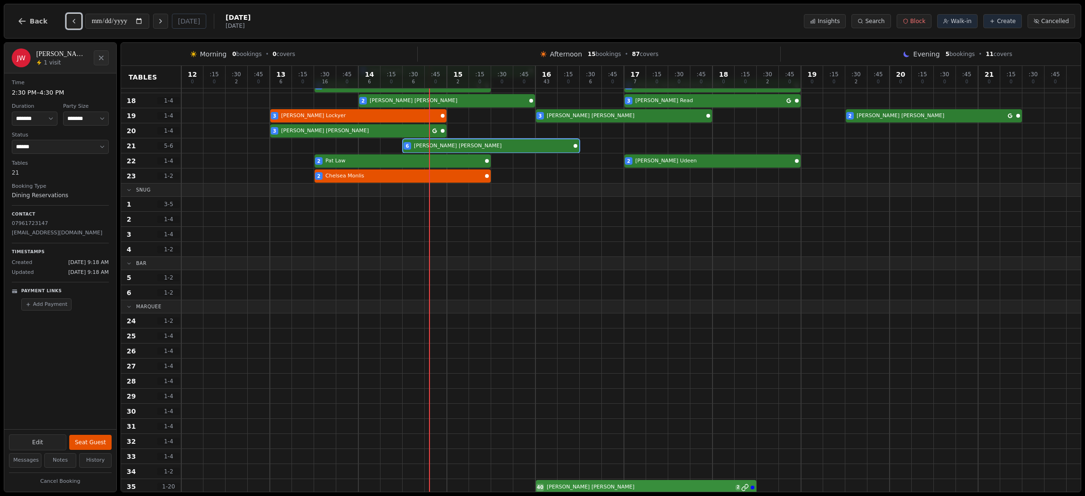  Describe the element at coordinates (131, 336) in the screenshot. I see `span: 25` at that location.